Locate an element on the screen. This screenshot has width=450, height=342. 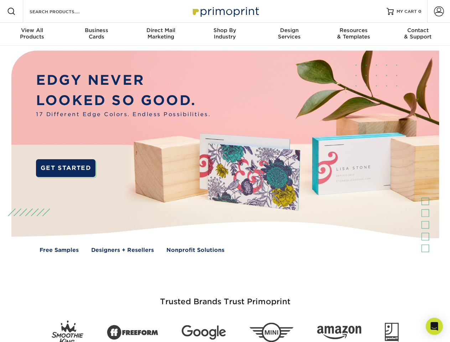
p: LOOKED SO GOOD. is located at coordinates (123, 101).